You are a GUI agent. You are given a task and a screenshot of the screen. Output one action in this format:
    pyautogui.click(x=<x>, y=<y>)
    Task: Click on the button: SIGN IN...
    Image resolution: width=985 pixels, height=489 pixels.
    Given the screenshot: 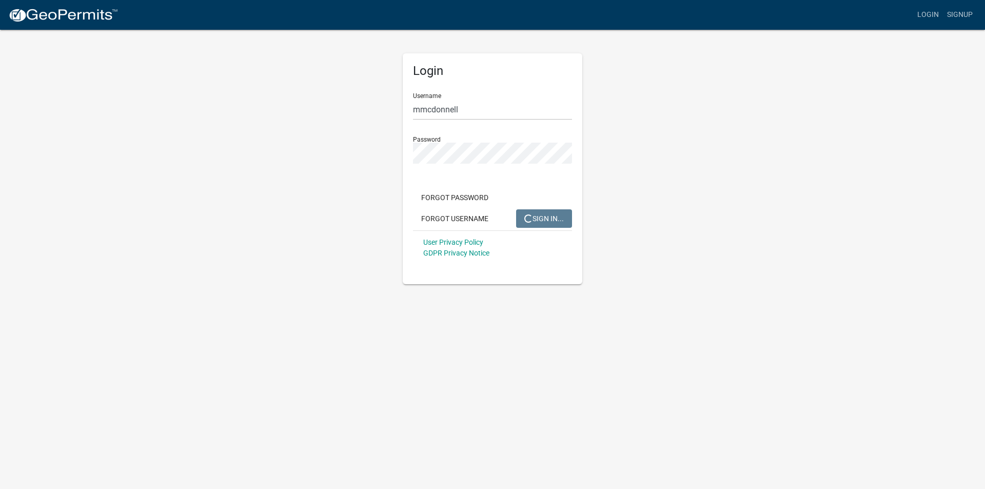 What is the action you would take?
    pyautogui.click(x=544, y=219)
    